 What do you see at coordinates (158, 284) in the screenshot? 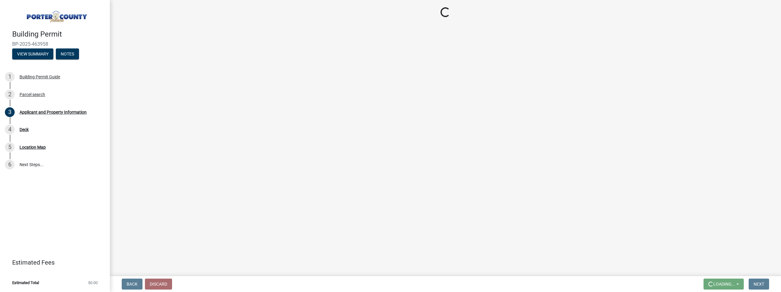
I see `button: Discard` at bounding box center [158, 284].